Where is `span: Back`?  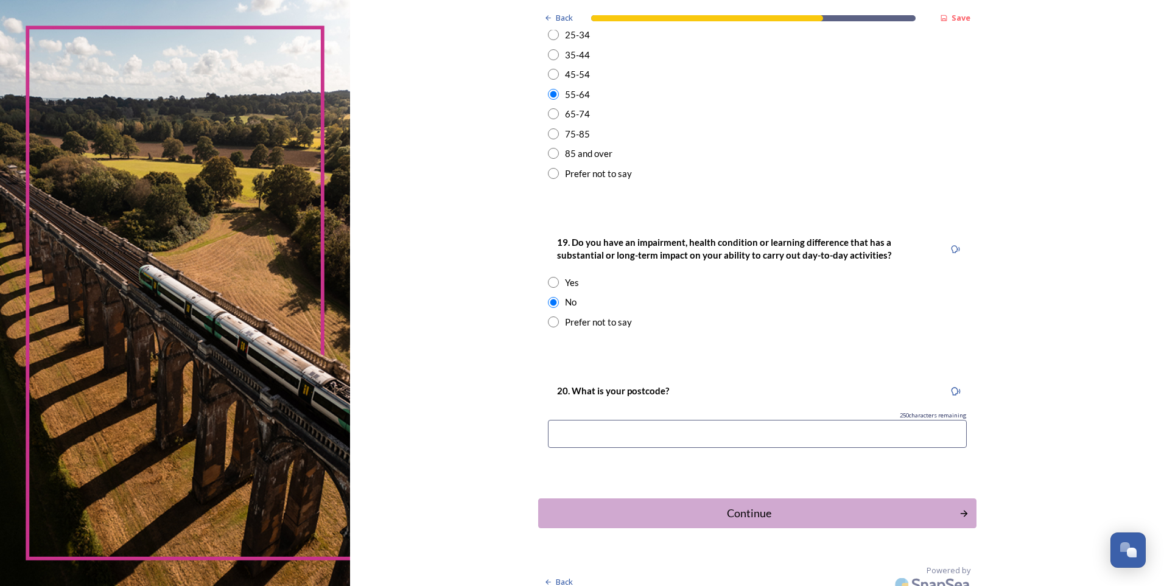
span: Back is located at coordinates (564, 18).